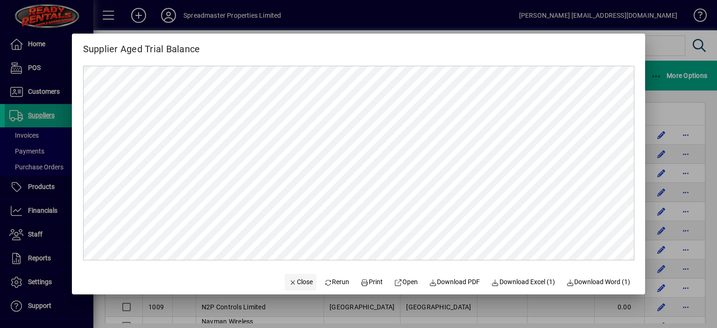 The image size is (717, 328). I want to click on span: Download PDF, so click(455, 282).